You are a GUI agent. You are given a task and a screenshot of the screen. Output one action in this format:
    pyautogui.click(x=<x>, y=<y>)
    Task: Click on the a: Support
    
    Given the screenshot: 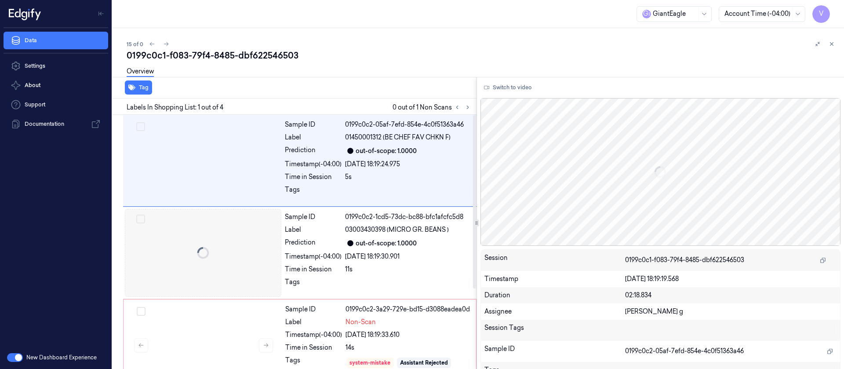 What is the action you would take?
    pyautogui.click(x=56, y=105)
    